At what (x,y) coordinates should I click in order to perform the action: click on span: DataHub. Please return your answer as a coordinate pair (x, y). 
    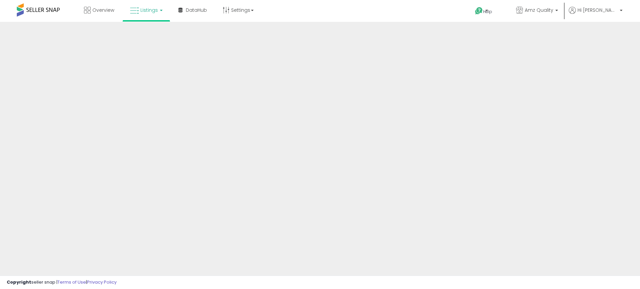
    Looking at the image, I should click on (196, 10).